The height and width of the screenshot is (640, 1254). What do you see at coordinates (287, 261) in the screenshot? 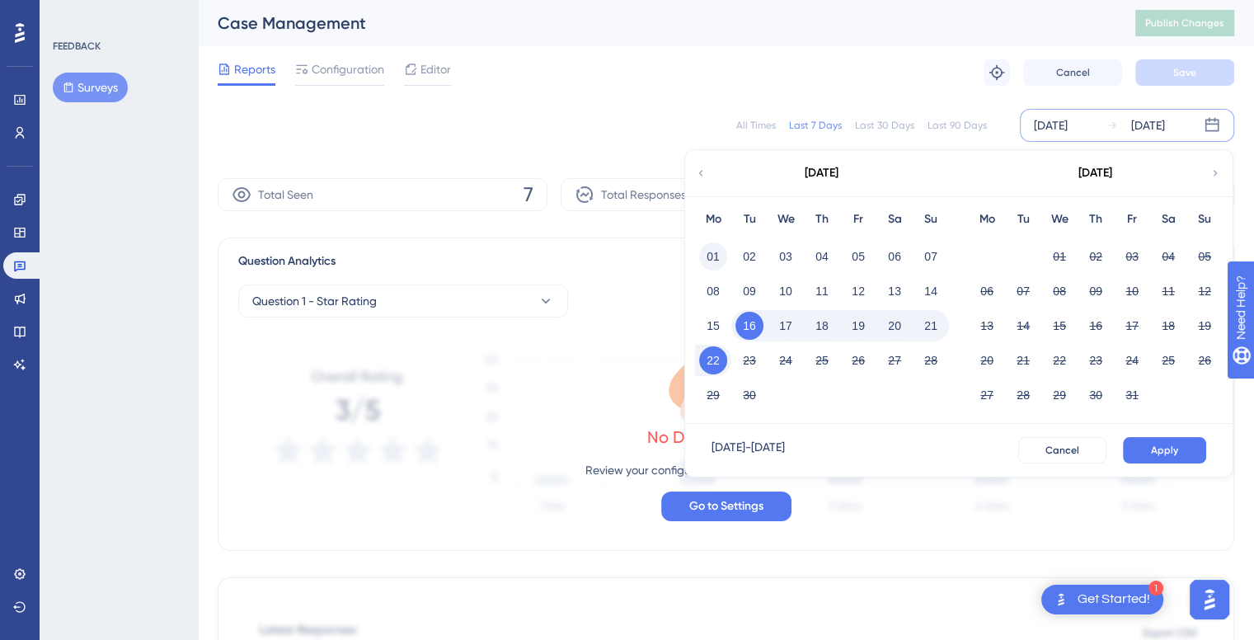
I see `span: Question Analytics` at bounding box center [287, 261].